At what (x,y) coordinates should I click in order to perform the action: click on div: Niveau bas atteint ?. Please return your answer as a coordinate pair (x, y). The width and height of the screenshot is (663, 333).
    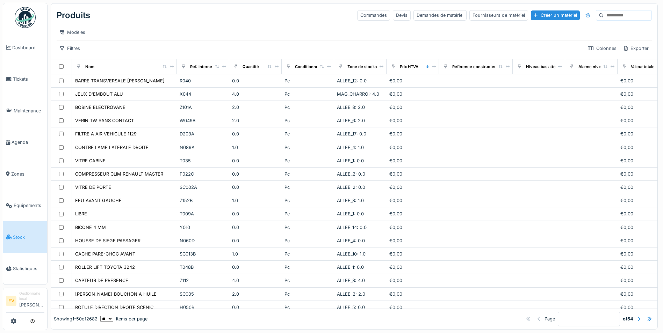
    Looking at the image, I should click on (545, 67).